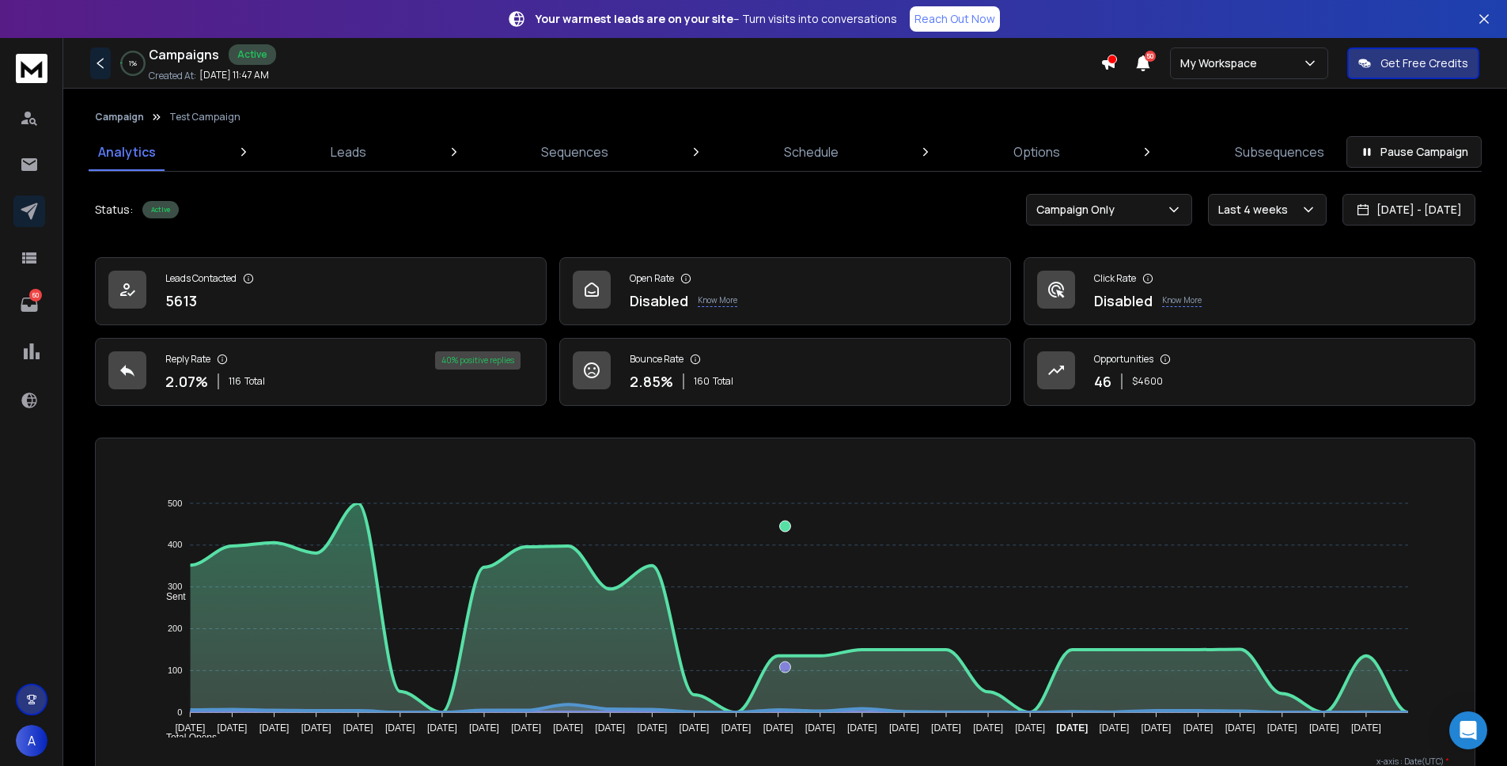 The image size is (1507, 766). What do you see at coordinates (348, 152) in the screenshot?
I see `a: Leads` at bounding box center [348, 152].